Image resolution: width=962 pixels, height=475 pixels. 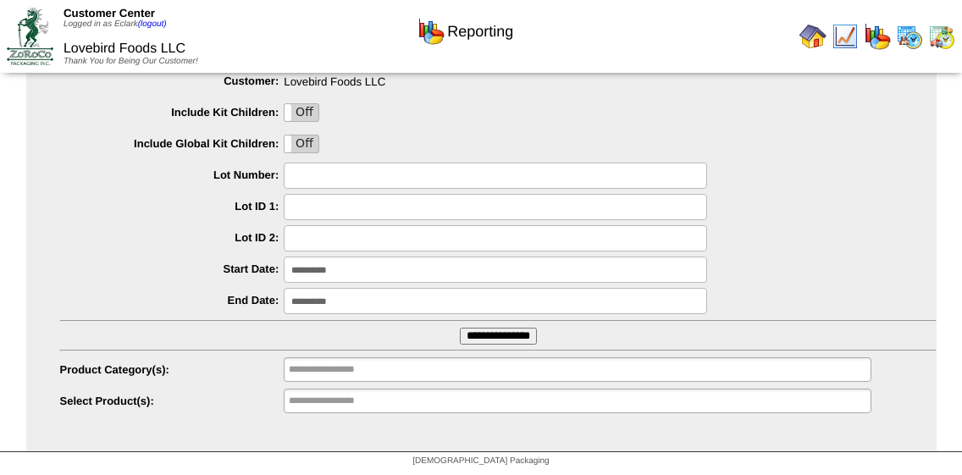 I want to click on span: Lovebird Foods LLC, so click(x=124, y=48).